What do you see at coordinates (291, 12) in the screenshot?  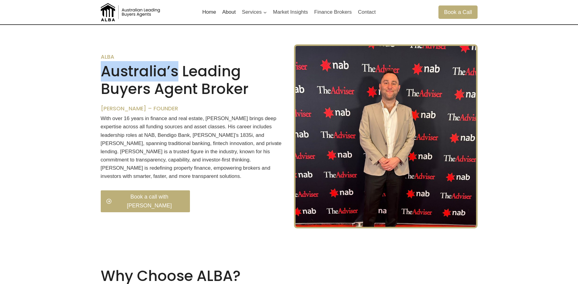 I see `a: Market Insights` at bounding box center [291, 12].